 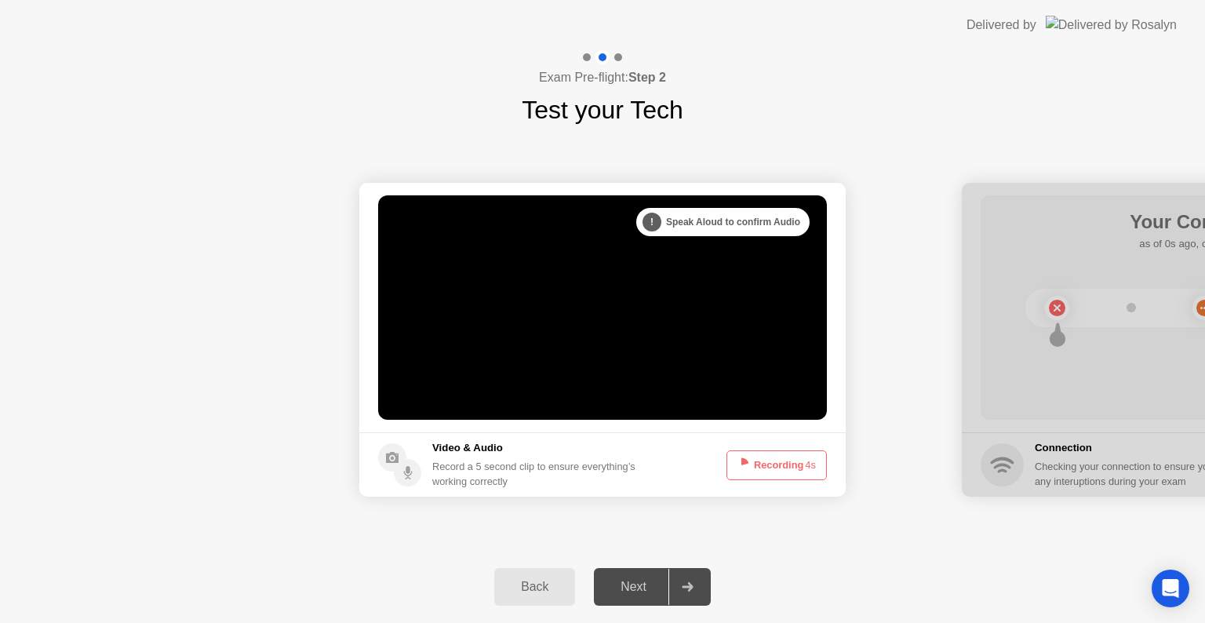 What do you see at coordinates (534, 587) in the screenshot?
I see `div: Back` at bounding box center [534, 587].